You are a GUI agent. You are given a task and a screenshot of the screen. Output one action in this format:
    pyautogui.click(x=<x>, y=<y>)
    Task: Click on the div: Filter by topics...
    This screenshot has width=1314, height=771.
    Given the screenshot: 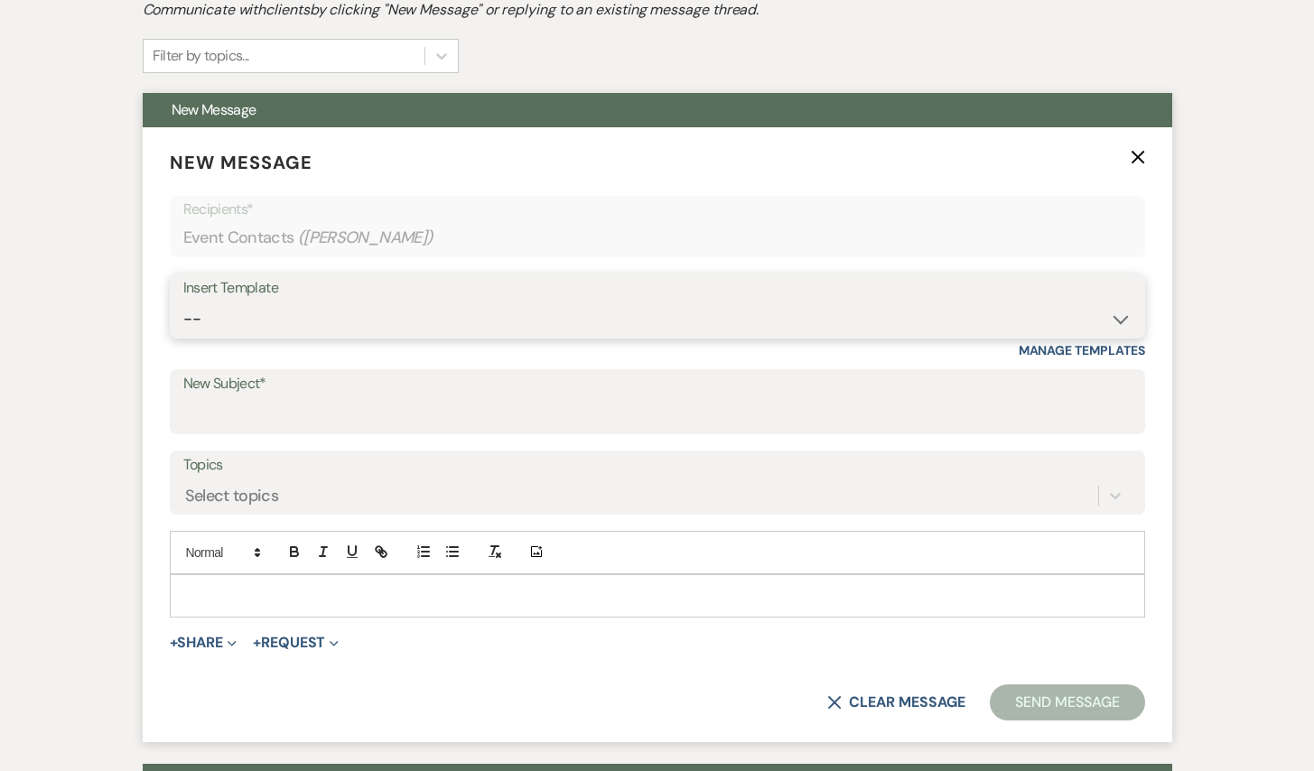 What is the action you would take?
    pyautogui.click(x=201, y=56)
    